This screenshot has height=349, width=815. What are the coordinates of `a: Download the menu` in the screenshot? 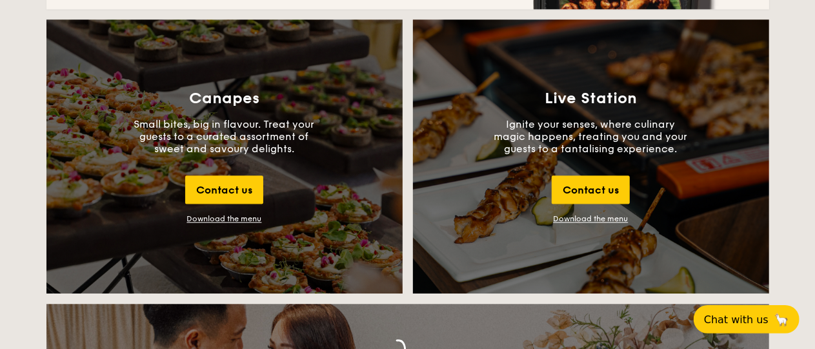 It's located at (591, 219).